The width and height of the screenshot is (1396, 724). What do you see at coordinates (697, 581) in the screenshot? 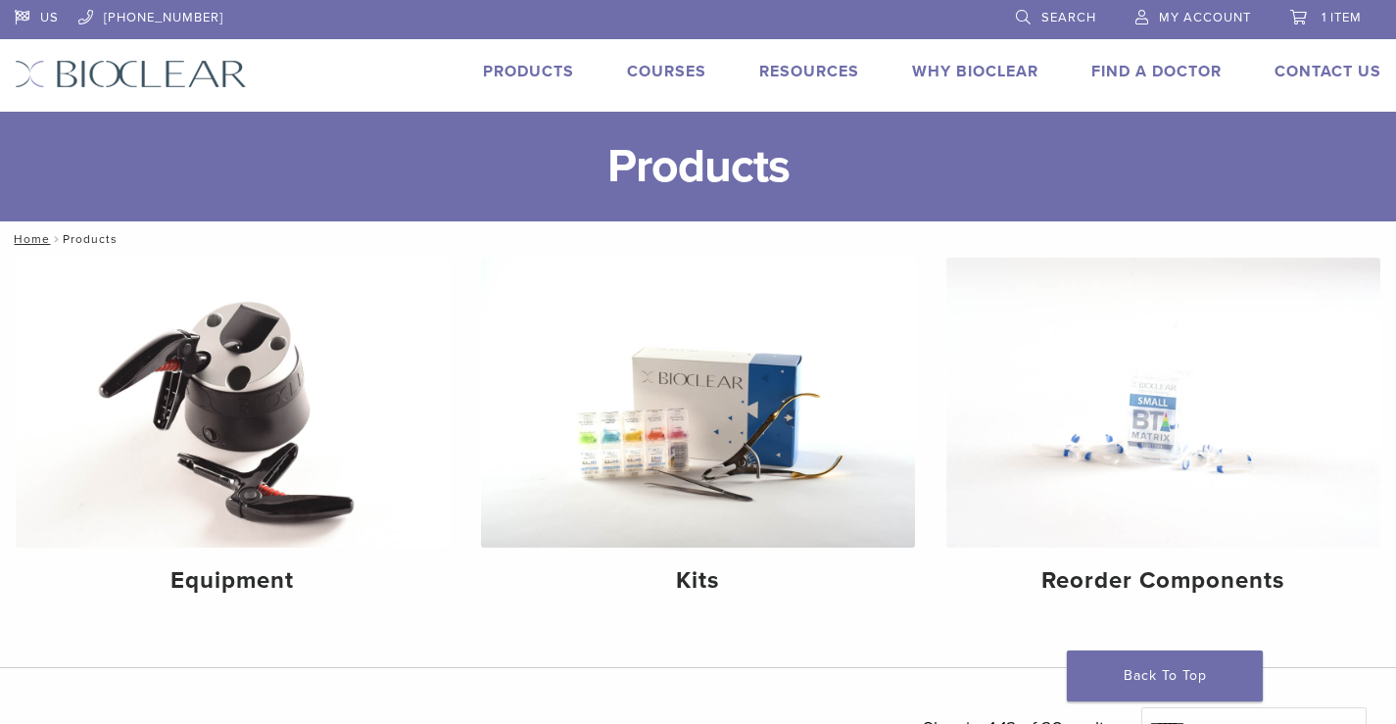
I see `h4: Kits` at bounding box center [697, 581].